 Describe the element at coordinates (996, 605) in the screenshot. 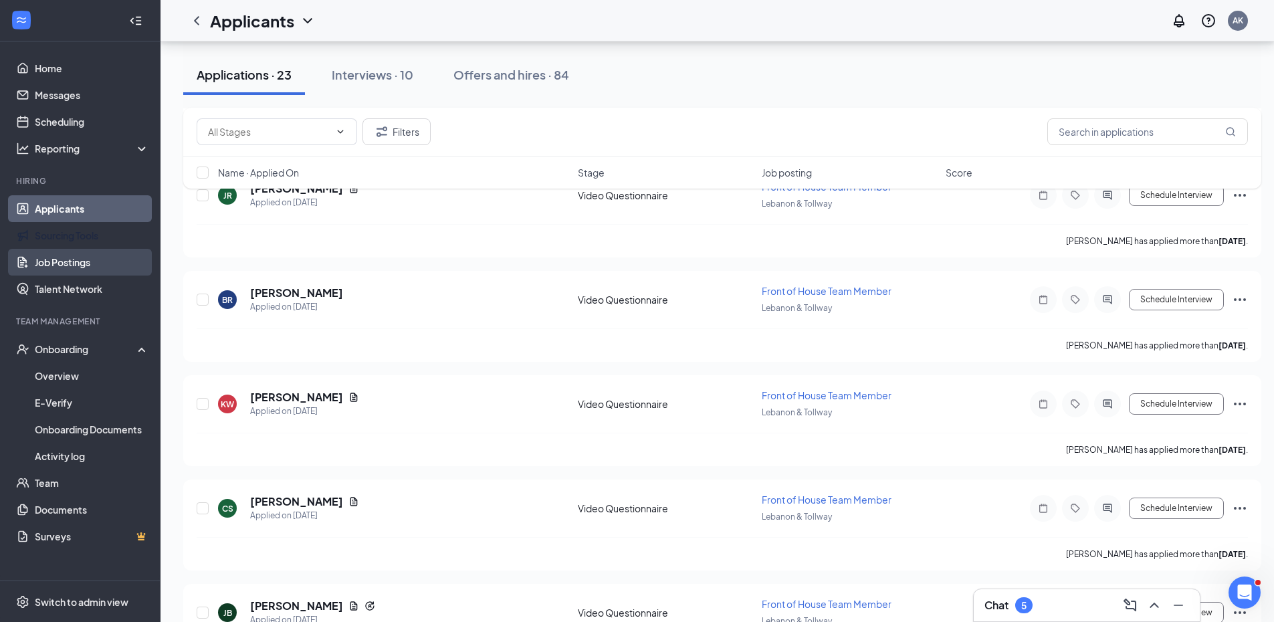

I see `h3: Chat` at that location.